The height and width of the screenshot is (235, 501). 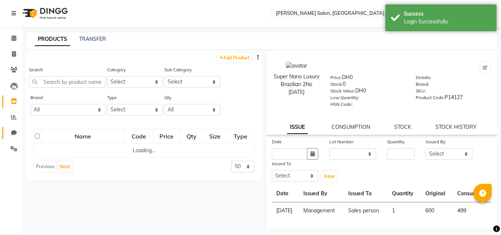 What do you see at coordinates (67, 82) in the screenshot?
I see `input: Search by product name or code` at bounding box center [67, 82].